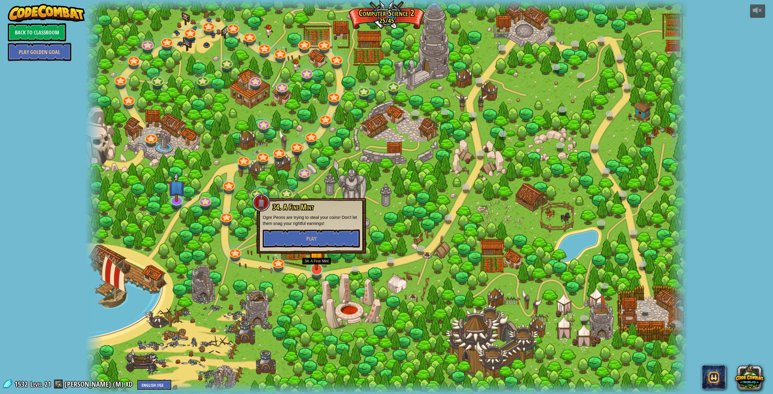 This screenshot has width=773, height=394. Describe the element at coordinates (48, 384) in the screenshot. I see `span: 21` at that location.